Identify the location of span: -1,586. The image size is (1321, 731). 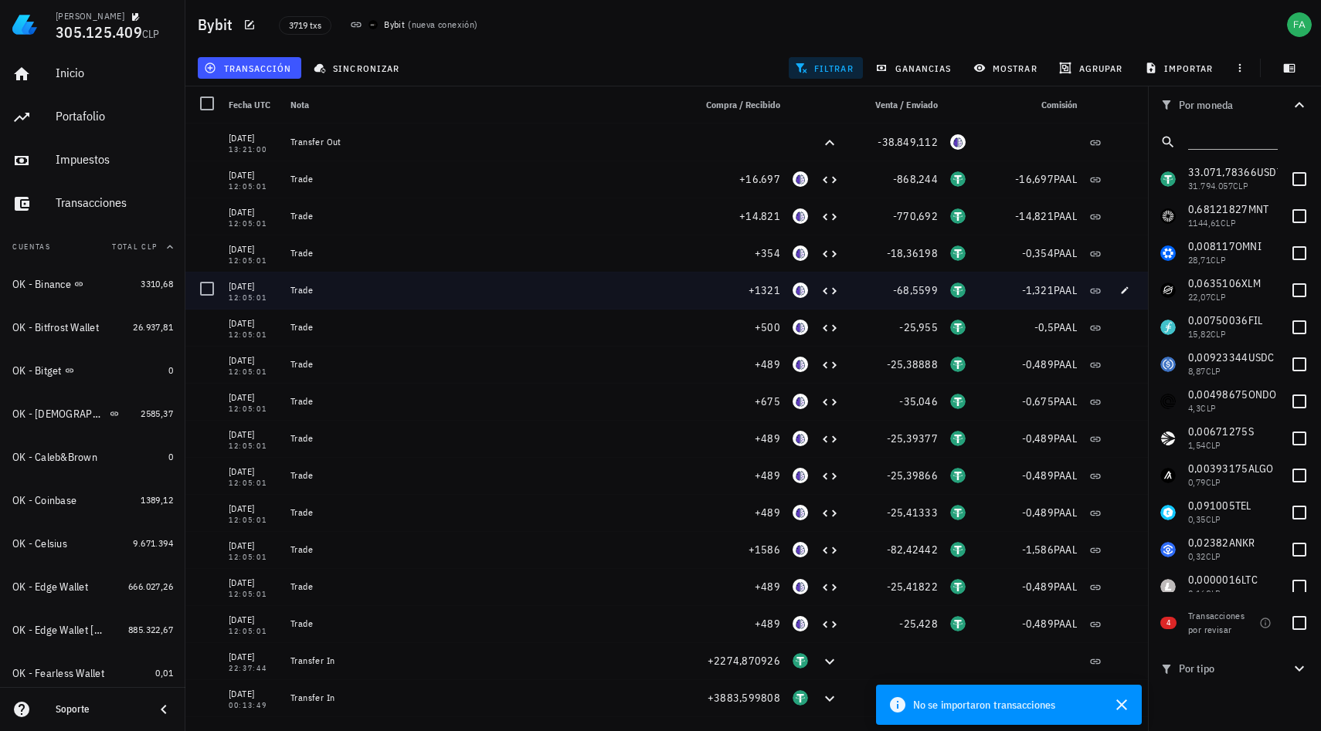
(1038, 550).